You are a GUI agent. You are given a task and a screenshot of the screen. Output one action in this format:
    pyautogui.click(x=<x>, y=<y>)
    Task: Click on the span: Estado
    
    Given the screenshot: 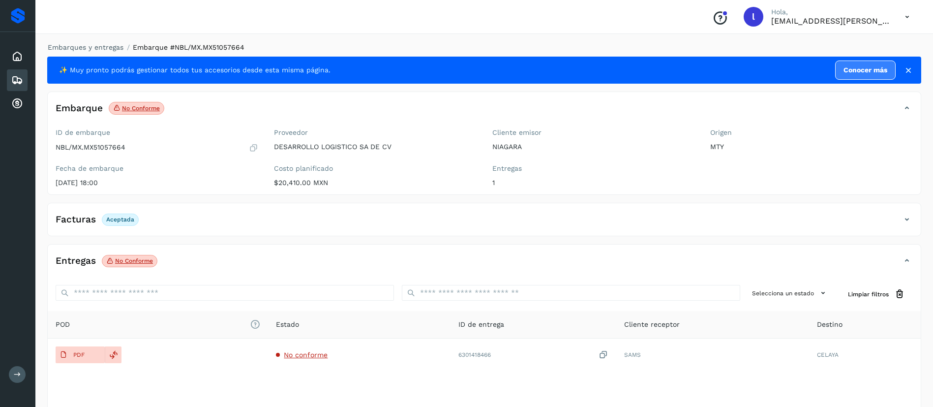 What is the action you would take?
    pyautogui.click(x=287, y=324)
    